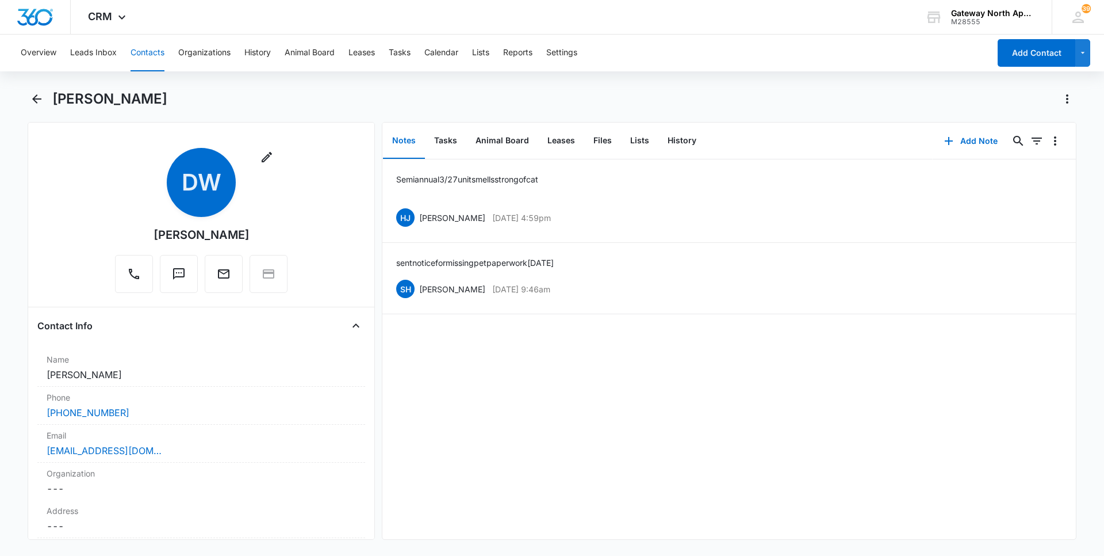 The image size is (1104, 556). Describe the element at coordinates (406, 217) in the screenshot. I see `span: HJ` at that location.